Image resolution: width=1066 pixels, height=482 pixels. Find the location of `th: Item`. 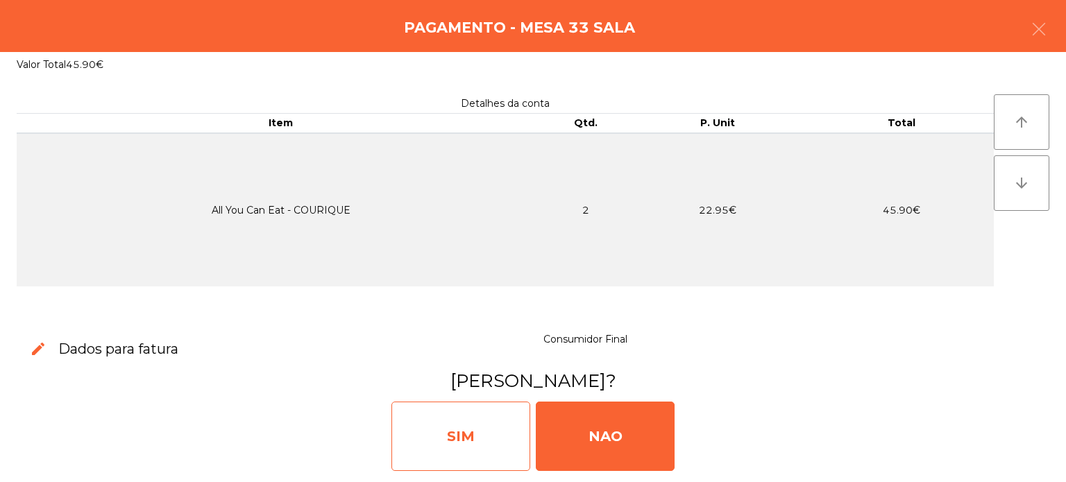

th: Item is located at coordinates (281, 124).